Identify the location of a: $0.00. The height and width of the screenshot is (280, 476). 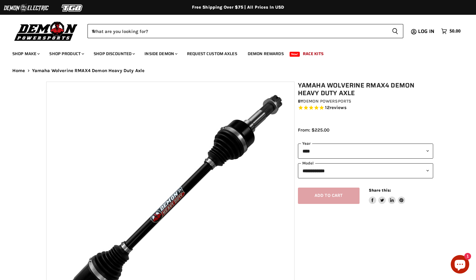
(451, 31).